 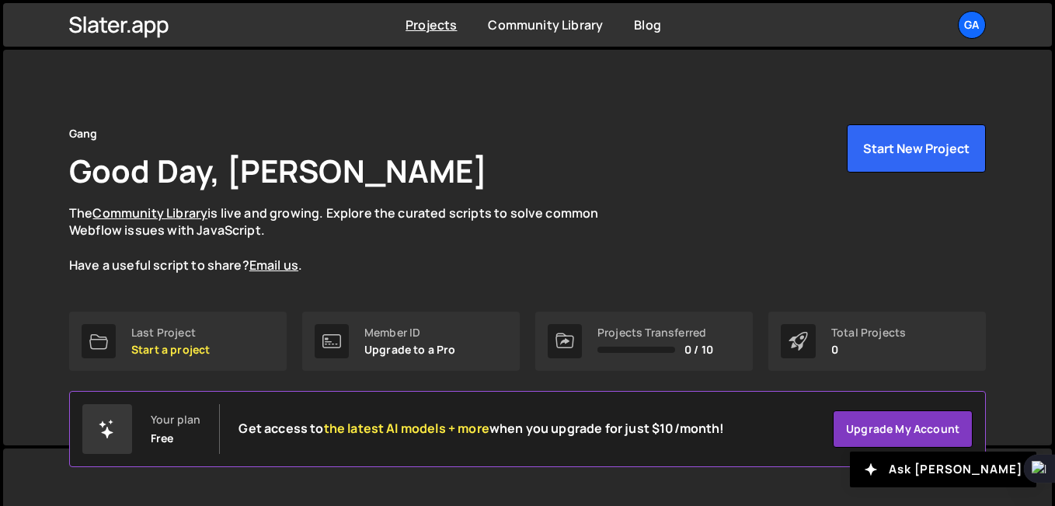 What do you see at coordinates (162, 438) in the screenshot?
I see `div: Free` at bounding box center [162, 438].